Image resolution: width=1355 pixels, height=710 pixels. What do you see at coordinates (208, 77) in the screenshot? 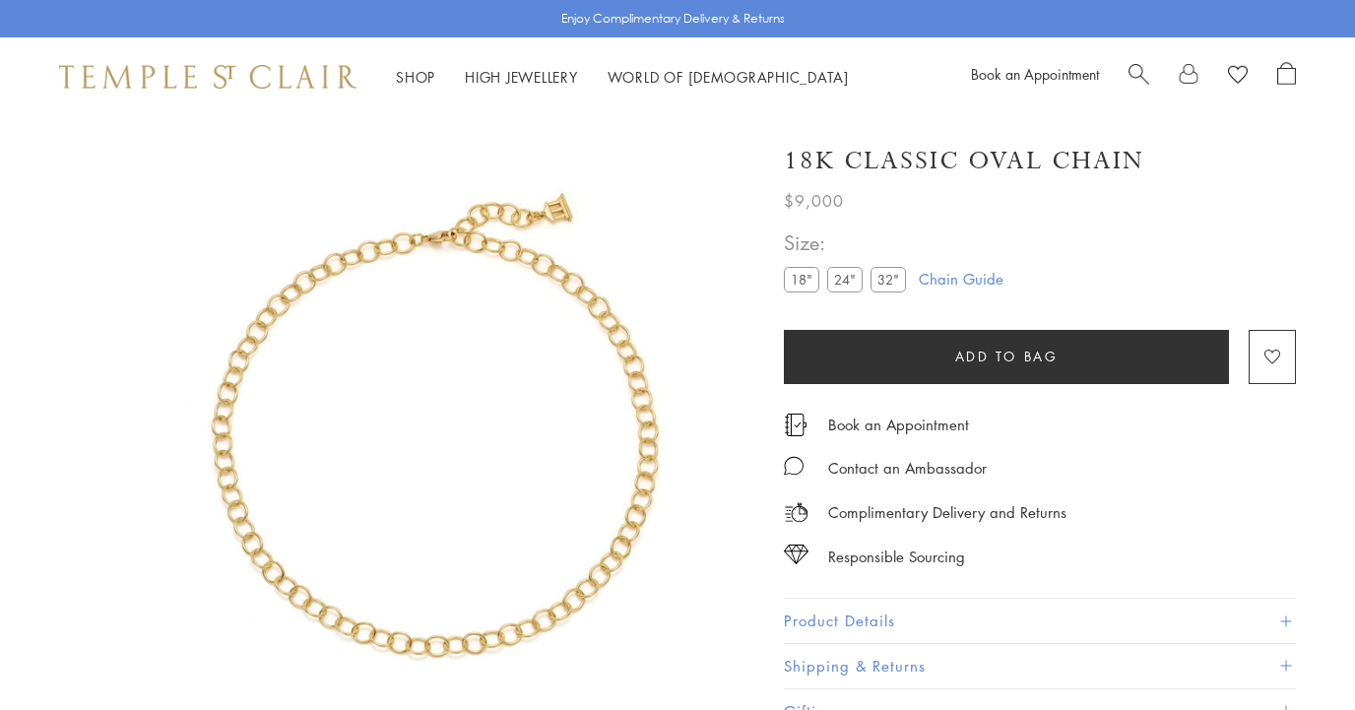
I see `img: Temple St. Clair` at bounding box center [208, 77].